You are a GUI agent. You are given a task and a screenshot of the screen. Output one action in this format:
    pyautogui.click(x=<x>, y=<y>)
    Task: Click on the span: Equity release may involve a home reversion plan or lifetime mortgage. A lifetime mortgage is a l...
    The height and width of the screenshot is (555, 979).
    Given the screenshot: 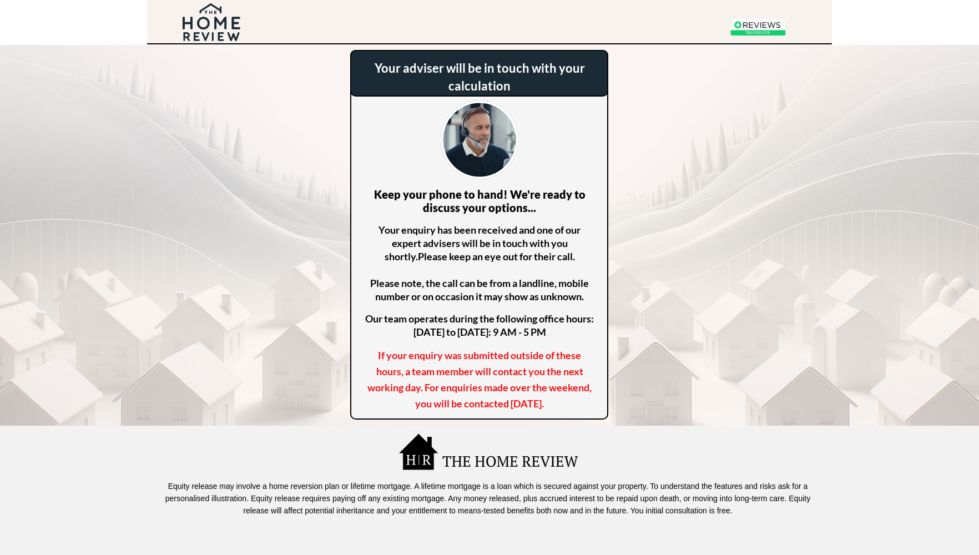 What is the action you would take?
    pyautogui.click(x=488, y=498)
    